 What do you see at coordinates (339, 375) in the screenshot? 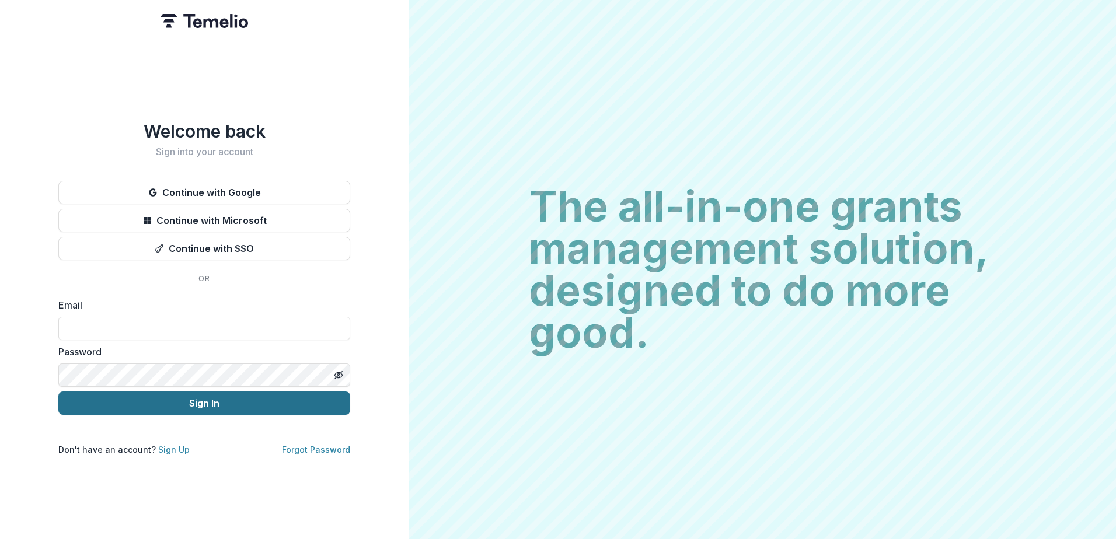
I see `button: Toggle password visibility` at bounding box center [339, 375].